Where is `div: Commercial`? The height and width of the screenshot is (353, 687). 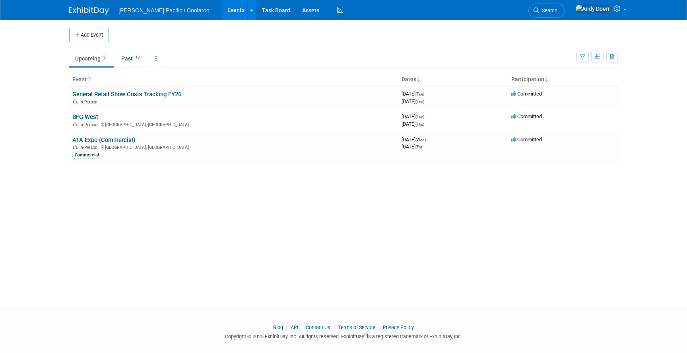
div: Commercial is located at coordinates (87, 155).